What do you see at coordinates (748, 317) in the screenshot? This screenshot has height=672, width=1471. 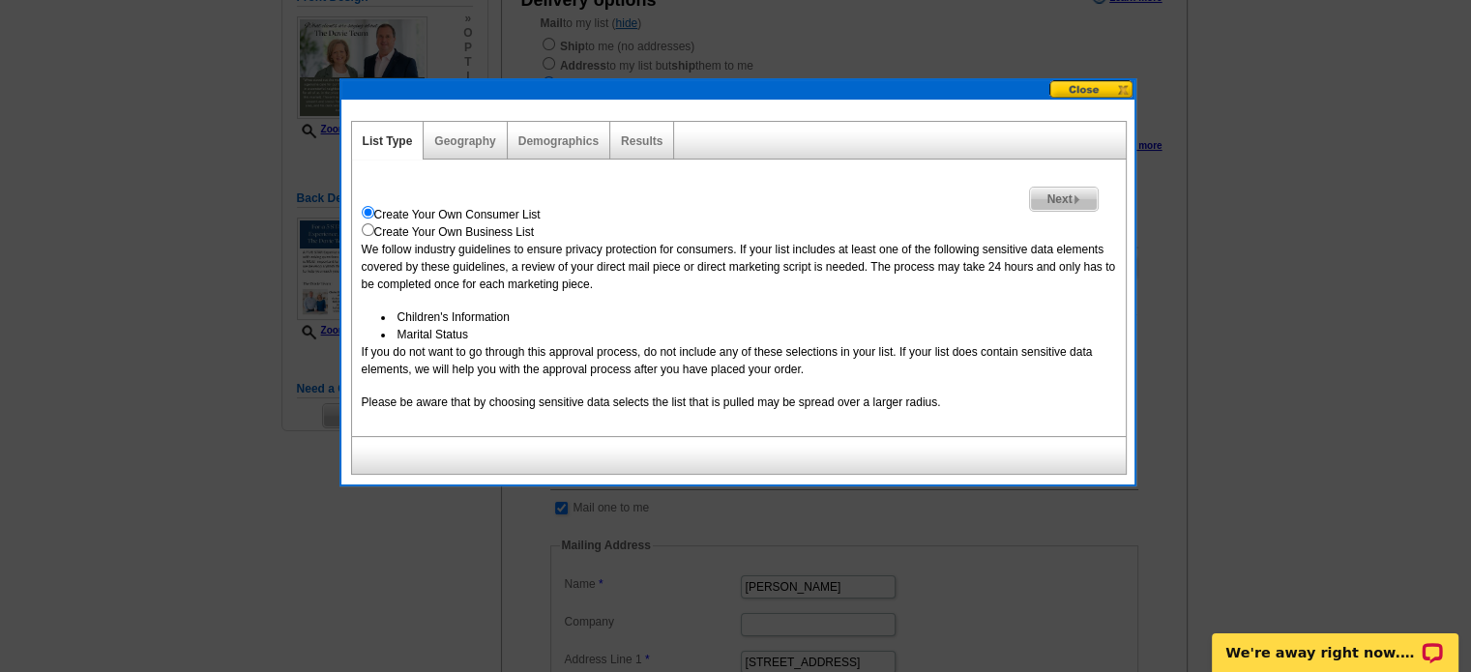 I see `li: Children's Information` at bounding box center [748, 317].